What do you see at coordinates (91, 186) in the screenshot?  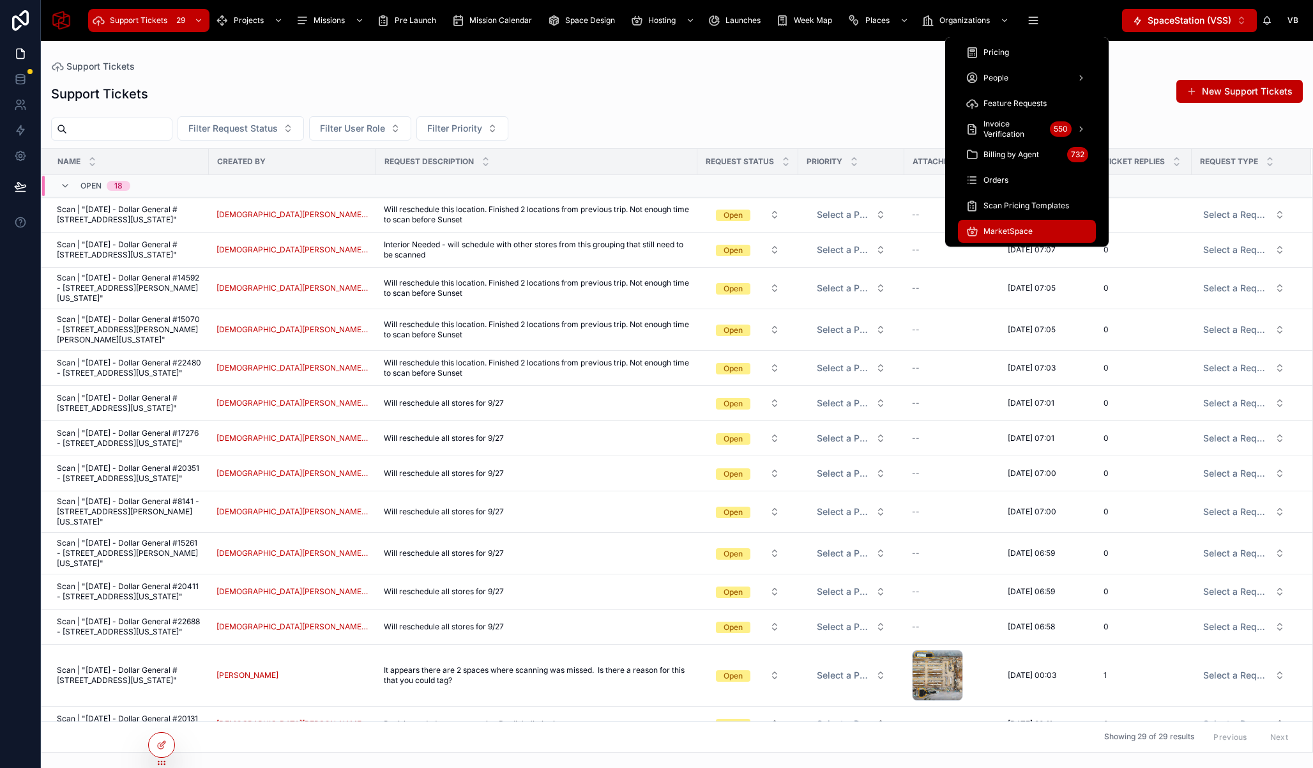 I see `span: Open` at bounding box center [91, 186].